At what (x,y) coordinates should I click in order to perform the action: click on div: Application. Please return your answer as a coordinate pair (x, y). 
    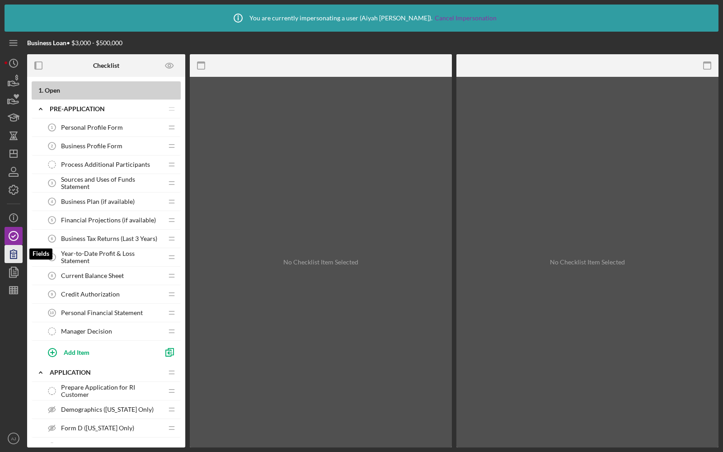
    Looking at the image, I should click on (106, 372).